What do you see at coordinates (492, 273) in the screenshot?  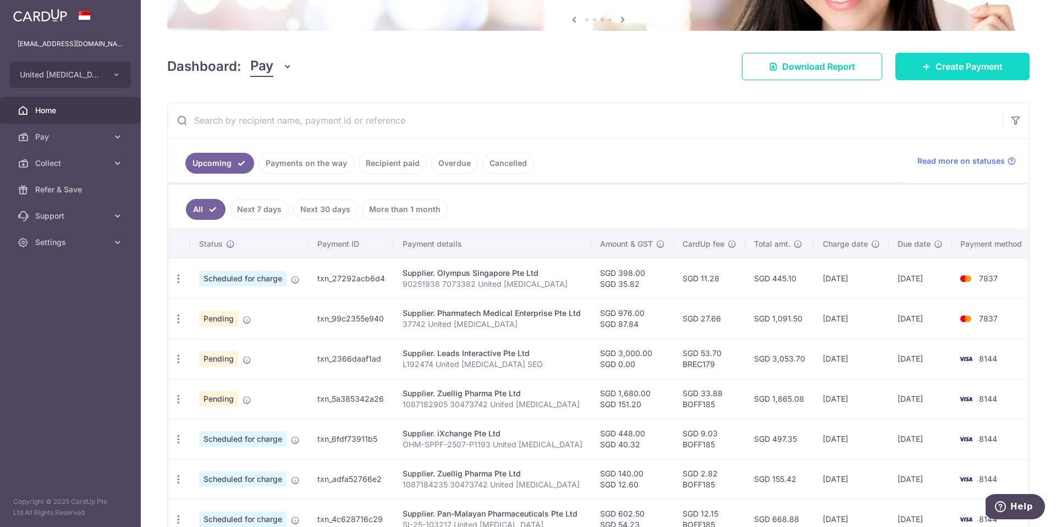 I see `div: Supplier. Olympus Singapore Pte Ltd` at bounding box center [492, 273].